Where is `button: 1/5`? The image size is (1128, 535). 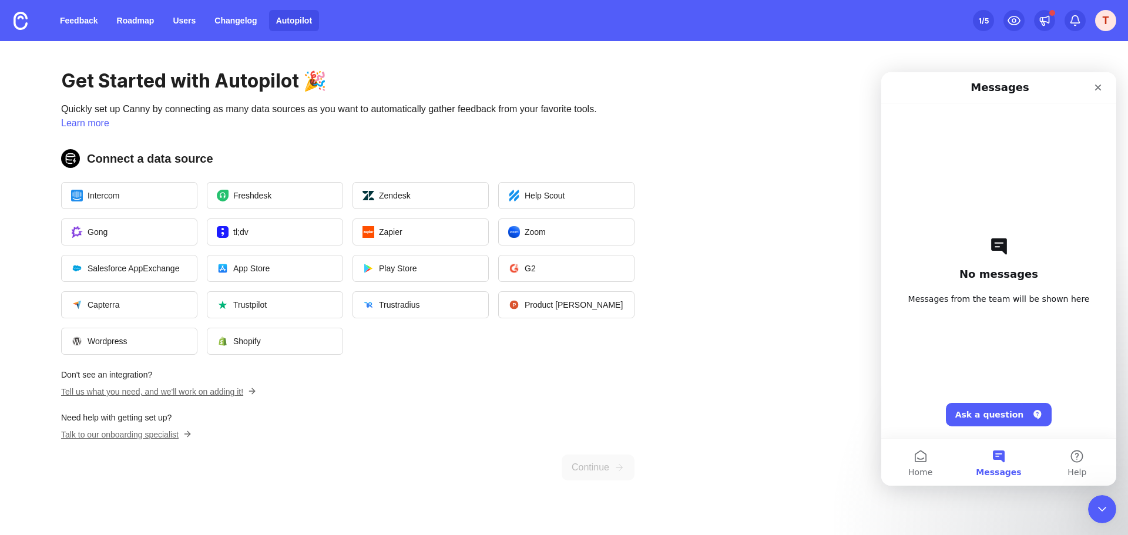
button: 1/5 is located at coordinates (983, 21).